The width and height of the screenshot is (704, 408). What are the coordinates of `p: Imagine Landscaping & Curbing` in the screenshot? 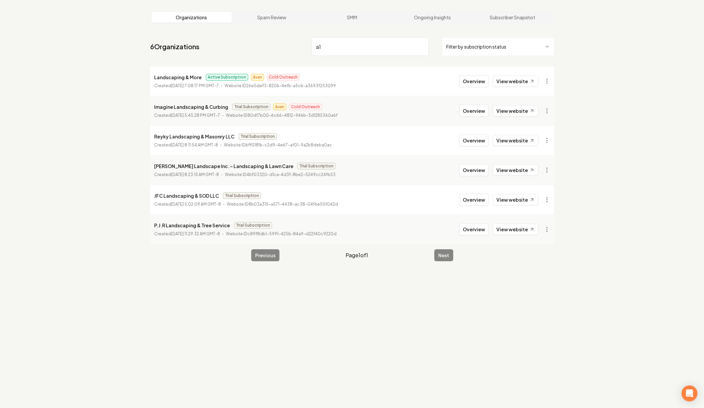 It's located at (191, 107).